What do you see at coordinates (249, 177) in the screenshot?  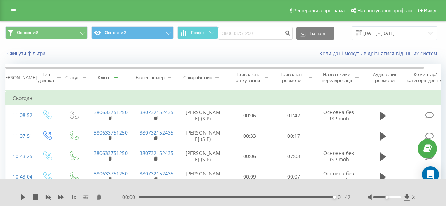 I see `td: 00:09` at bounding box center [249, 177].